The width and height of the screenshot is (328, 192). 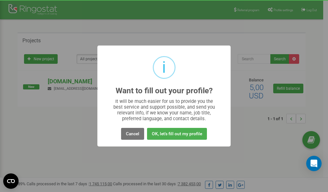 I want to click on button: Open CMP widget, so click(x=11, y=181).